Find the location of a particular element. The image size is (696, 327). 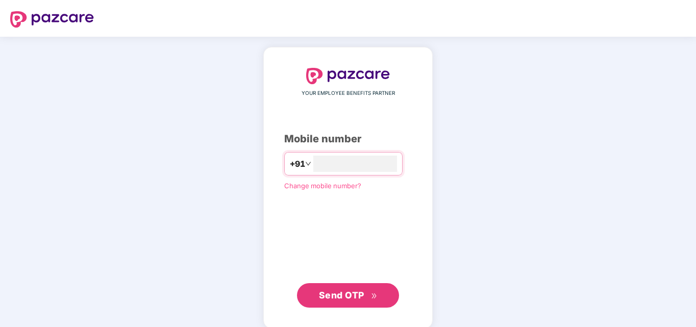

span: Change mobile number? is located at coordinates (322, 186).